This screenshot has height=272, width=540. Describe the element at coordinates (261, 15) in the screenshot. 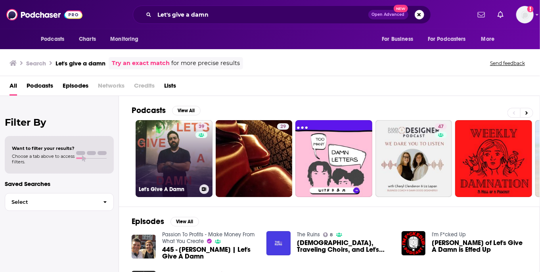

I see `input: Search podcasts, credits, & more...` at that location.